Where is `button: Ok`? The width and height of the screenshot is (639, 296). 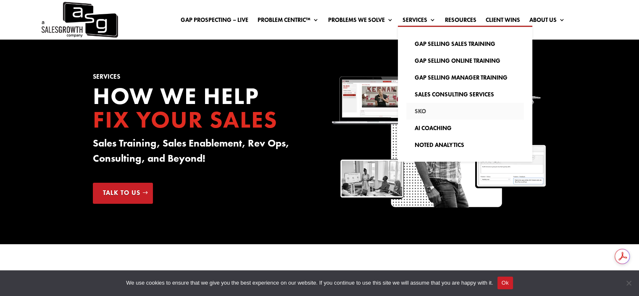
button: Ok is located at coordinates (505, 283).